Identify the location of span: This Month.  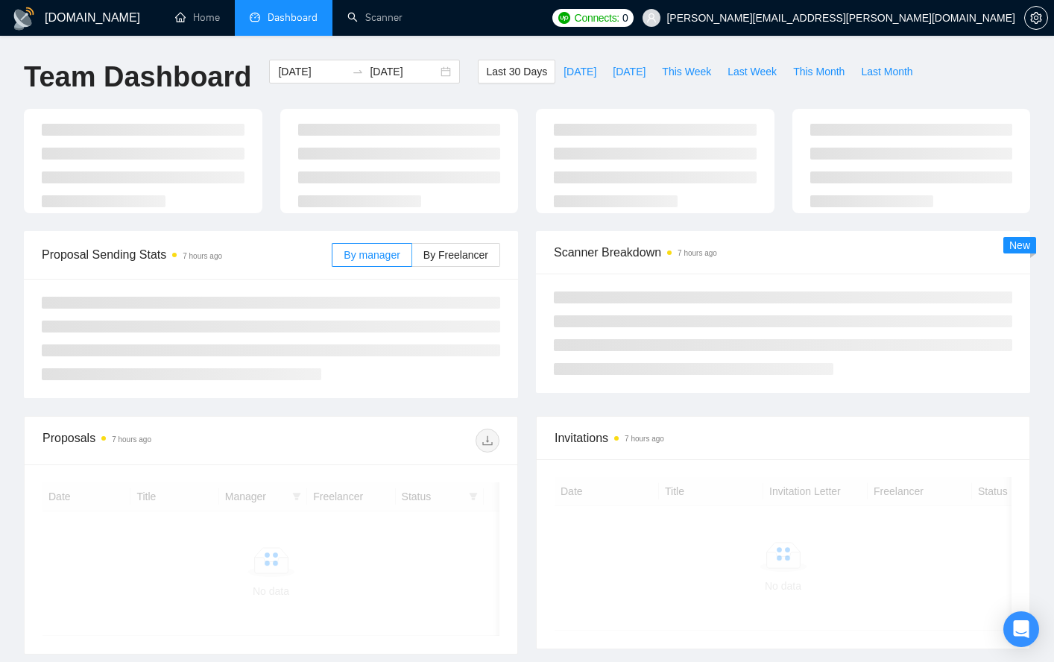
(818, 72).